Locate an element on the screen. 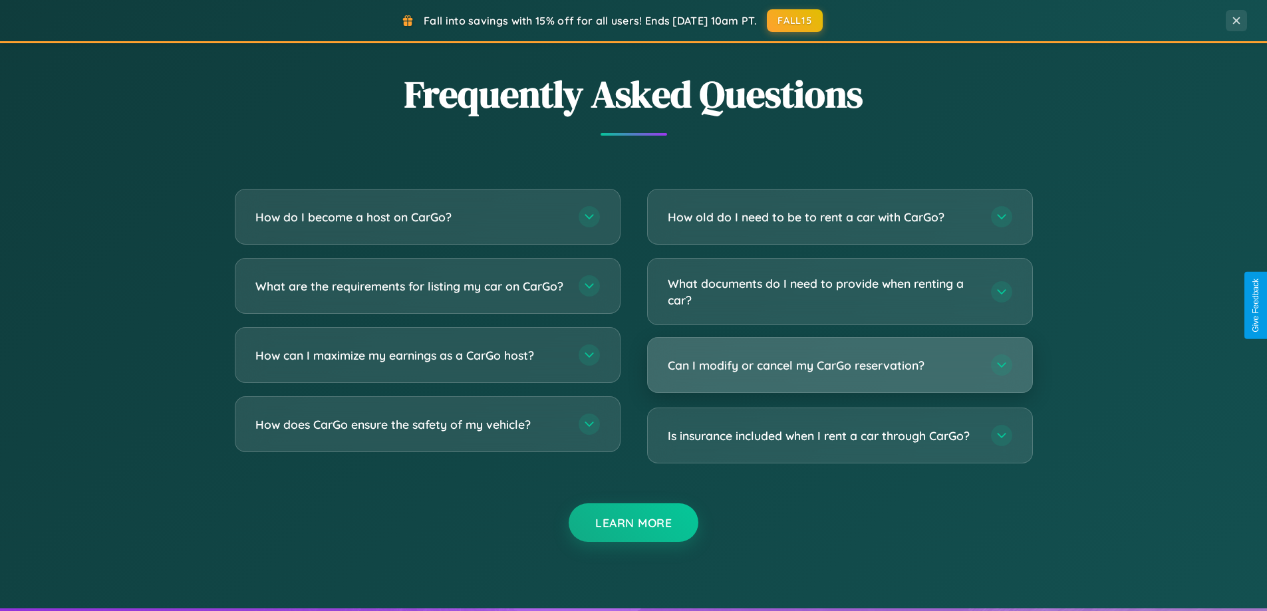 This screenshot has width=1267, height=611. h3: How old do I need to be to rent a car with CarGo? is located at coordinates (822, 217).